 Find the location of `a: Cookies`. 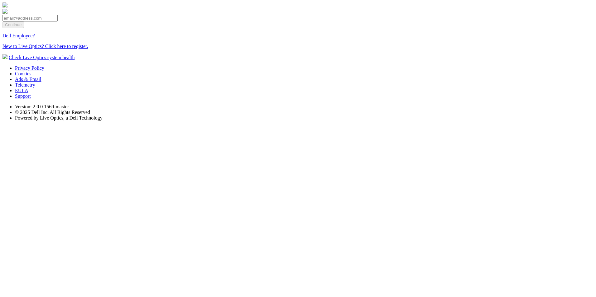

a: Cookies is located at coordinates (23, 74).